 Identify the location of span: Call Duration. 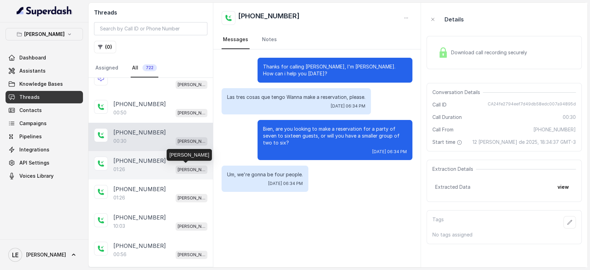
(447, 117).